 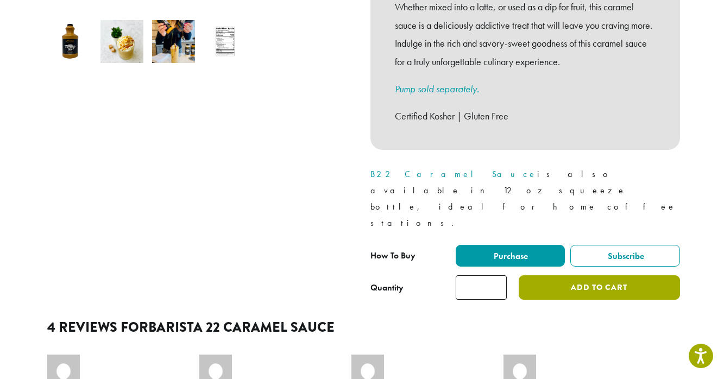 I want to click on img: Barista 22 Caramel Sauce - Image 2, so click(x=122, y=41).